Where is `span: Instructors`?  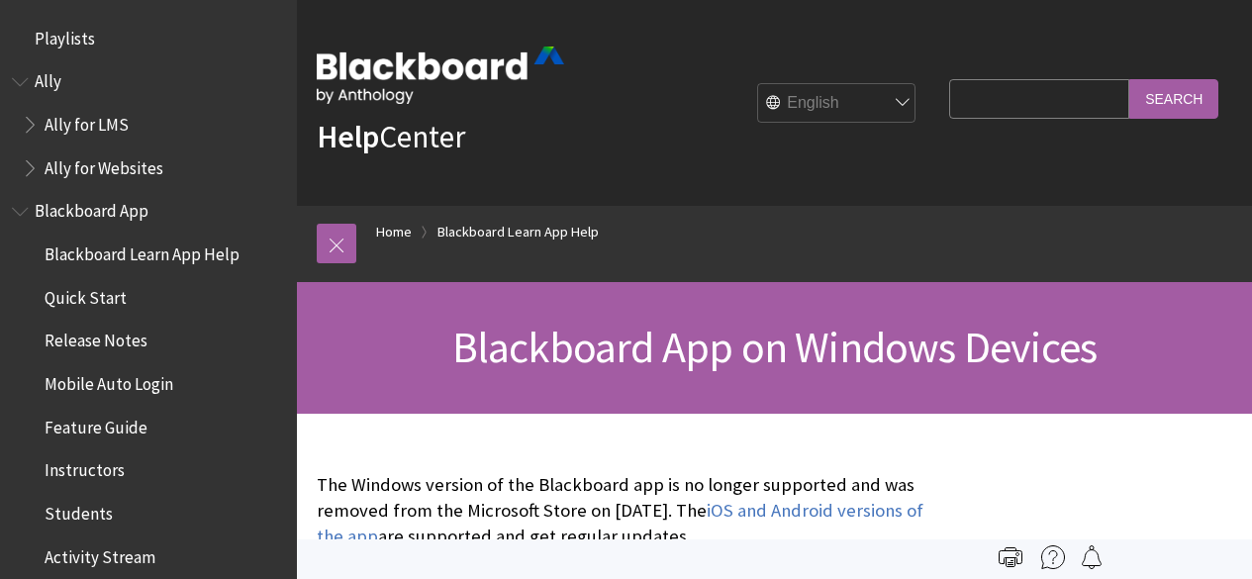
span: Instructors is located at coordinates (84, 467).